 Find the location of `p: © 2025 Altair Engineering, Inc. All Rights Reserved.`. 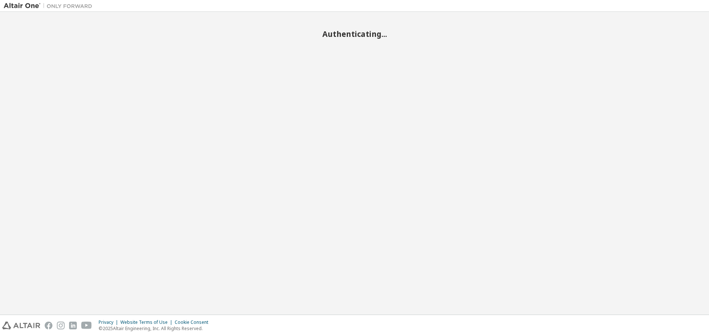

p: © 2025 Altair Engineering, Inc. All Rights Reserved. is located at coordinates (155, 329).